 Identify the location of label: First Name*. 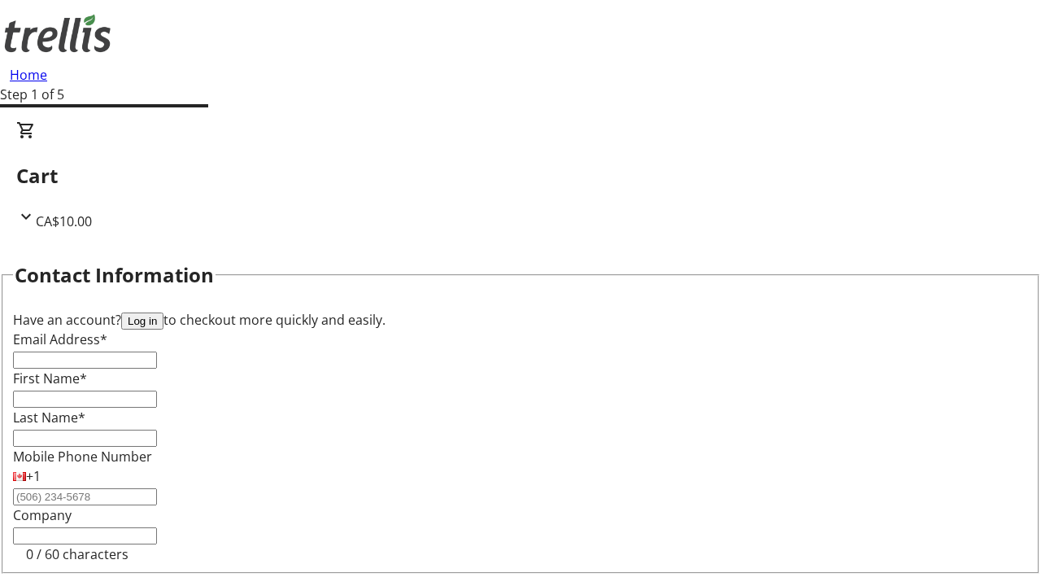
(50, 378).